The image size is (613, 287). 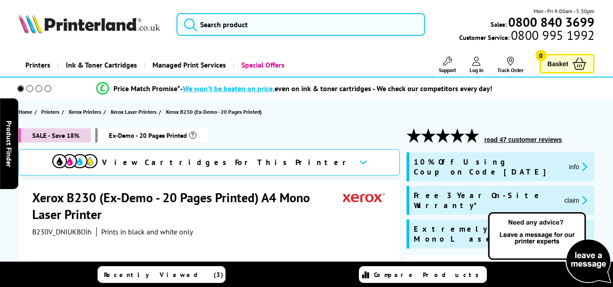 I want to click on img: cmyk-icon.svg, so click(x=75, y=161).